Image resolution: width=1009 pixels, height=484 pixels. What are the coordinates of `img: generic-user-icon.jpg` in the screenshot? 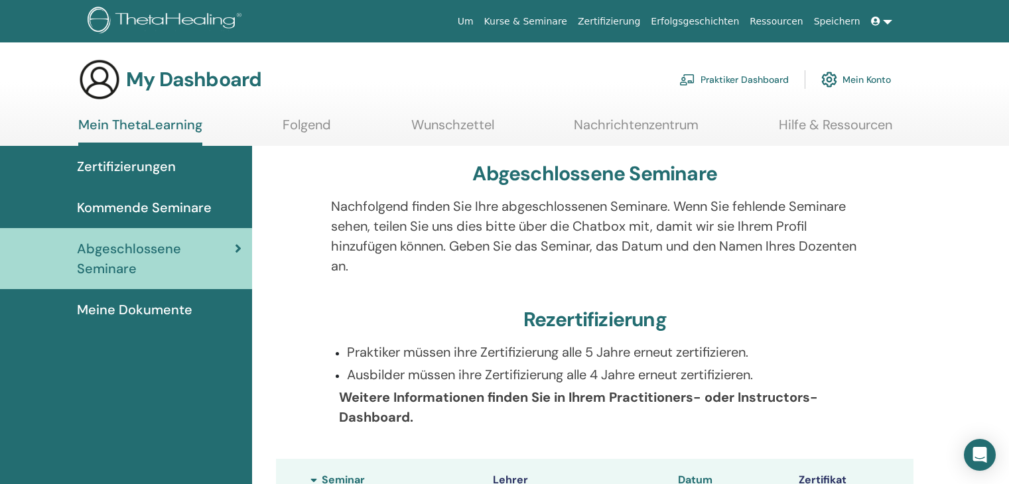 It's located at (100, 80).